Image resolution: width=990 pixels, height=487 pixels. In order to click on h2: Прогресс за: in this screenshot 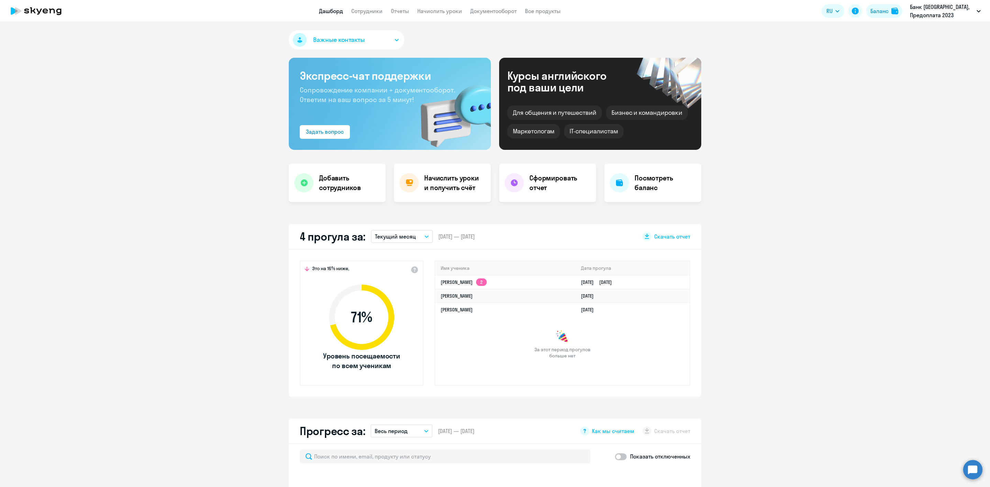, I will do `click(332, 431)`.